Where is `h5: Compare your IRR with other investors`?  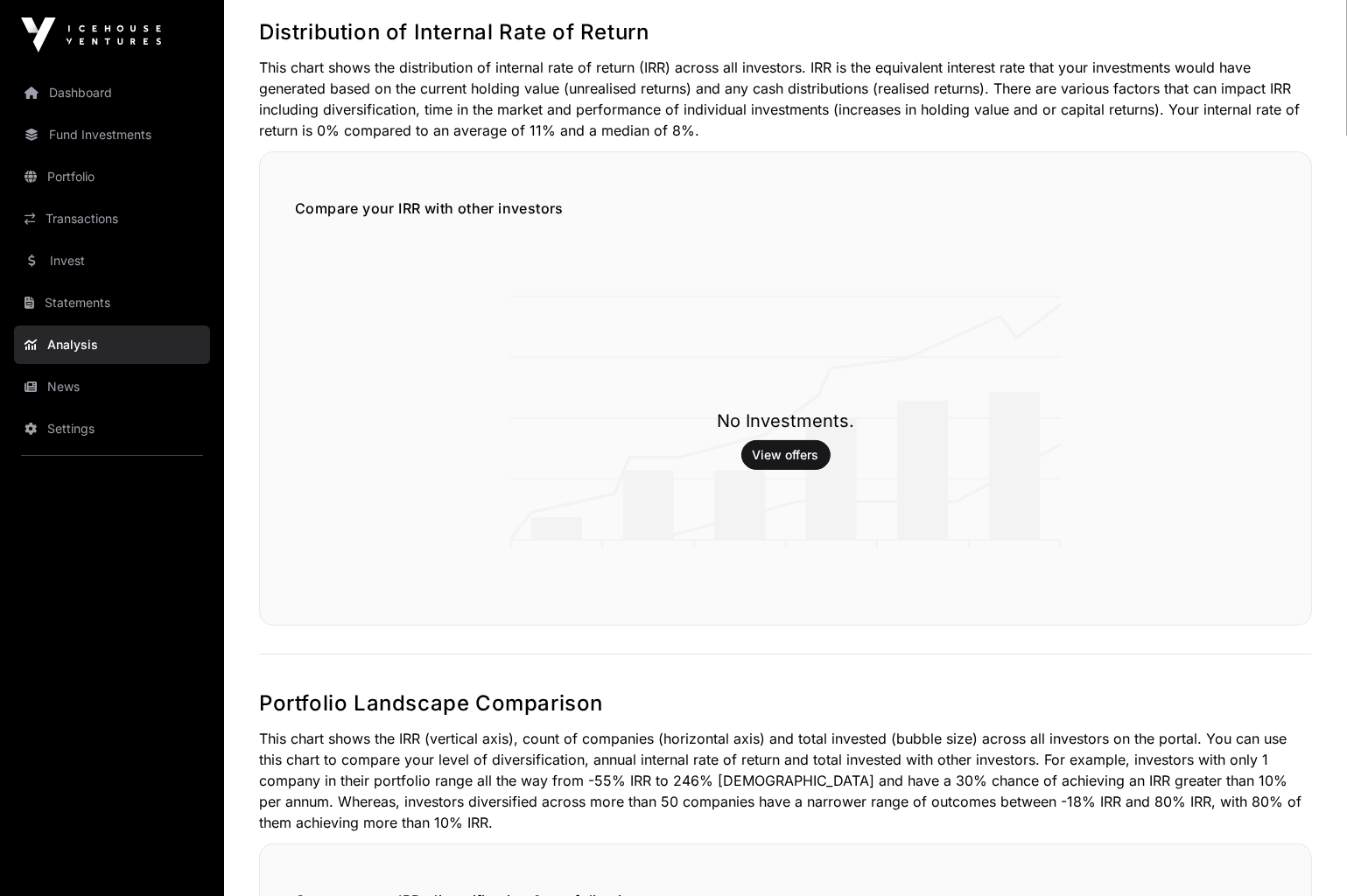
h5: Compare your IRR with other investors is located at coordinates (786, 208).